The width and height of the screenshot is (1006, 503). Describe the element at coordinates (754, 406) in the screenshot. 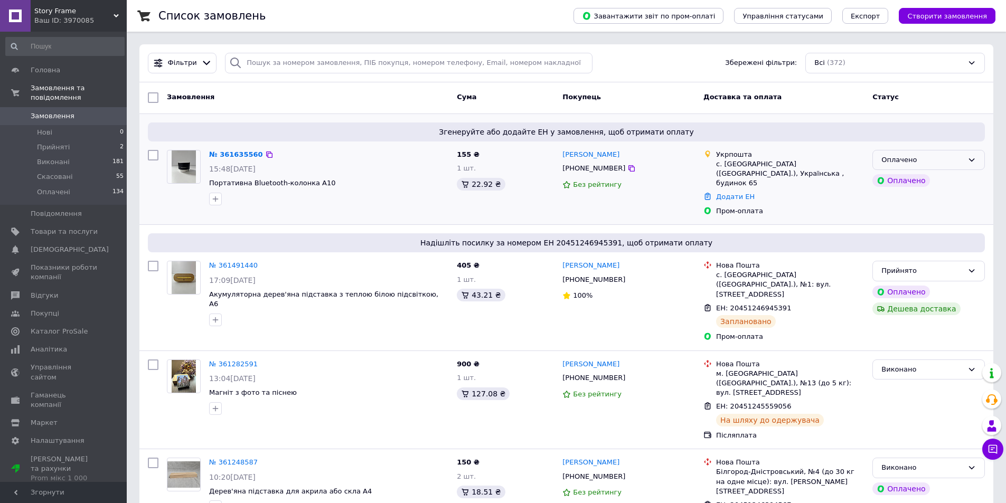

I see `span: ЕН: 20451245559056` at that location.